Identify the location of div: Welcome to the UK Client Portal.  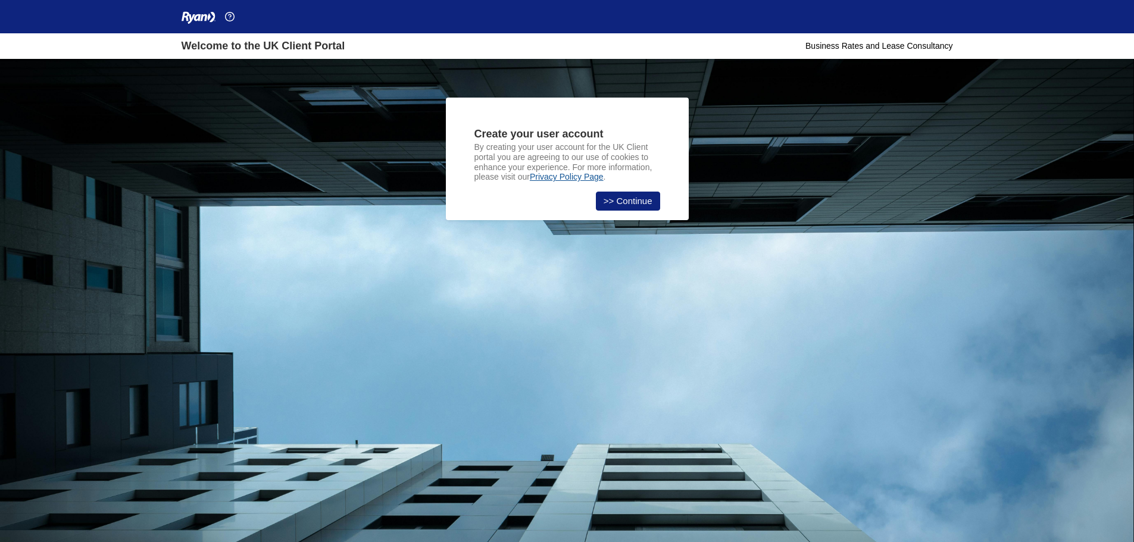
(263, 46).